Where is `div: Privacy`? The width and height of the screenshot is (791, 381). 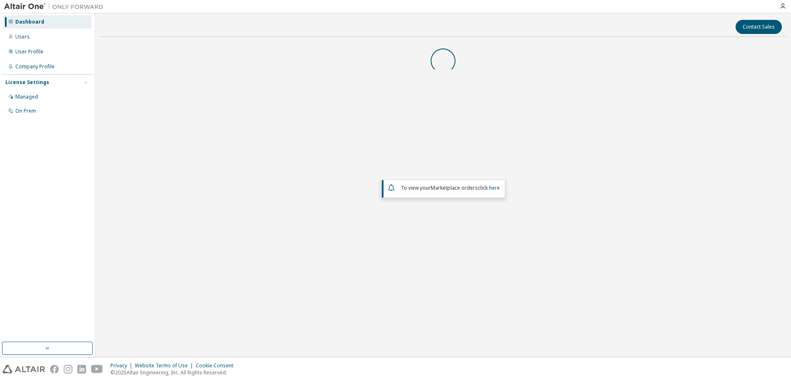 div: Privacy is located at coordinates (122, 365).